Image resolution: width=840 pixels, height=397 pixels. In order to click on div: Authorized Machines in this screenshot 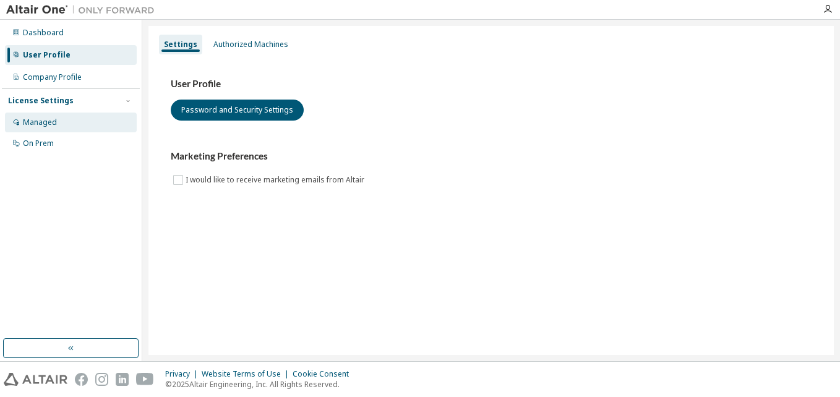, I will do `click(251, 45)`.